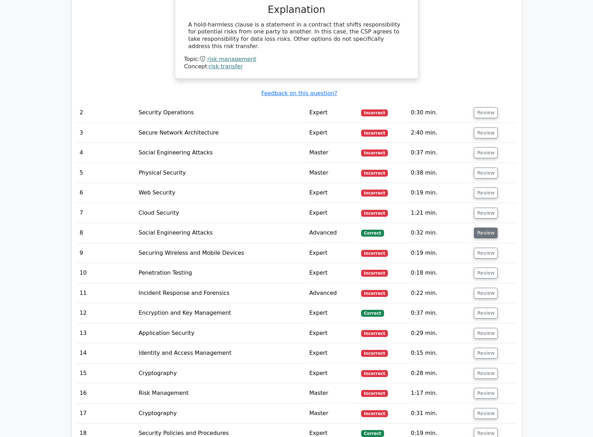  What do you see at coordinates (440, 293) in the screenshot?
I see `td: 0:22 min.` at bounding box center [440, 293].